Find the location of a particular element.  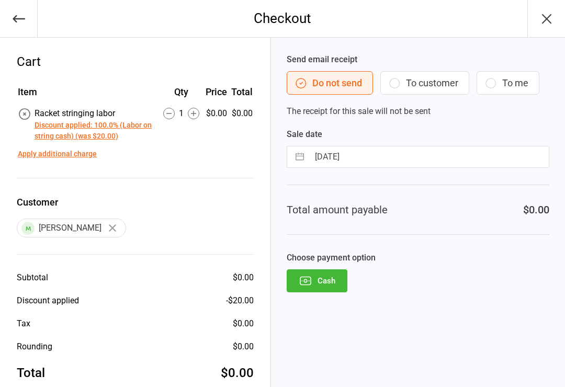

label: Send email receipt is located at coordinates (418, 60).